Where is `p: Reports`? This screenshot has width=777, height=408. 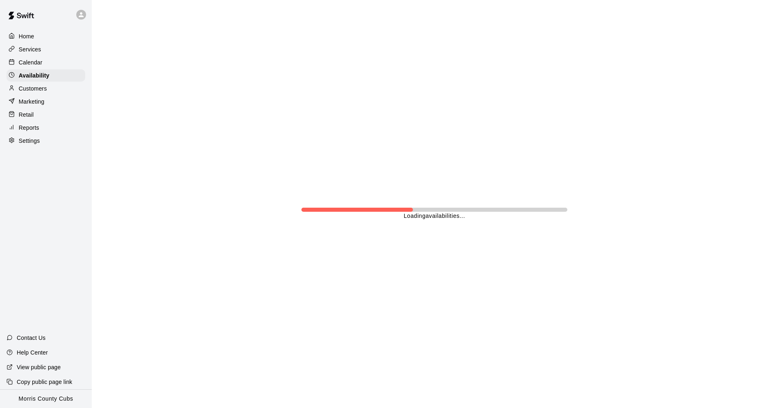 p: Reports is located at coordinates (29, 128).